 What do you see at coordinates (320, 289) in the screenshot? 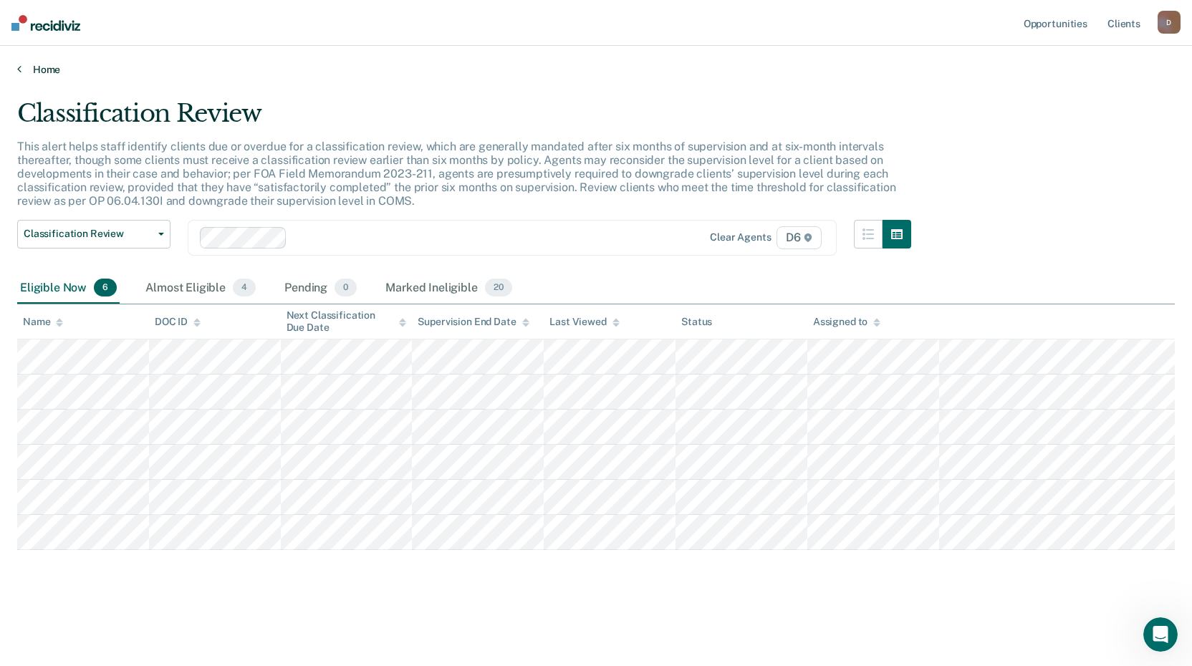
I see `div: Pending0` at bounding box center [320, 289].